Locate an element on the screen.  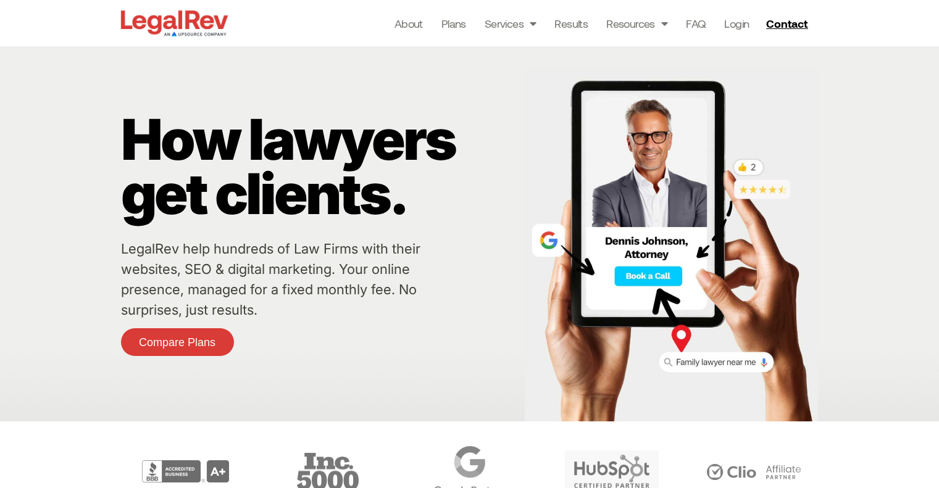
p: How lawyers get clients. is located at coordinates (320, 167).